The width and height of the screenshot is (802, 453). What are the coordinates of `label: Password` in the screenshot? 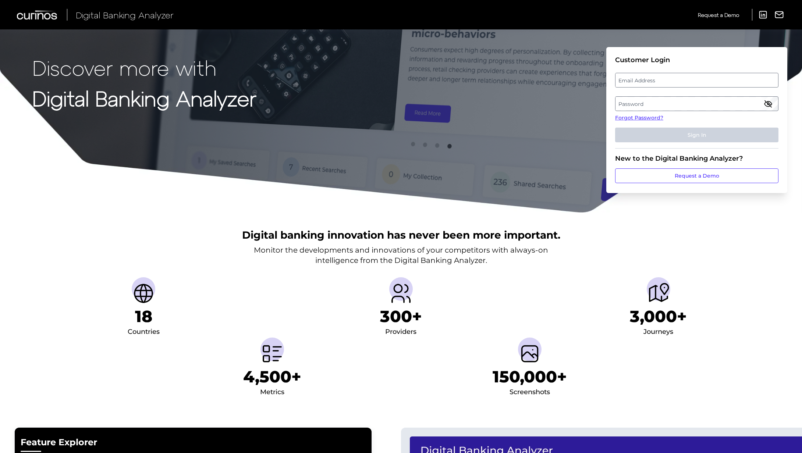 It's located at (697, 104).